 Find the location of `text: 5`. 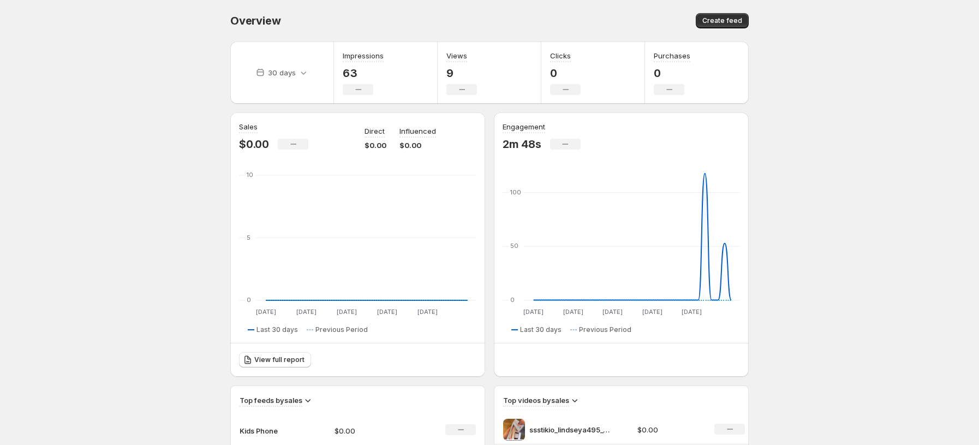

text: 5 is located at coordinates (248, 237).